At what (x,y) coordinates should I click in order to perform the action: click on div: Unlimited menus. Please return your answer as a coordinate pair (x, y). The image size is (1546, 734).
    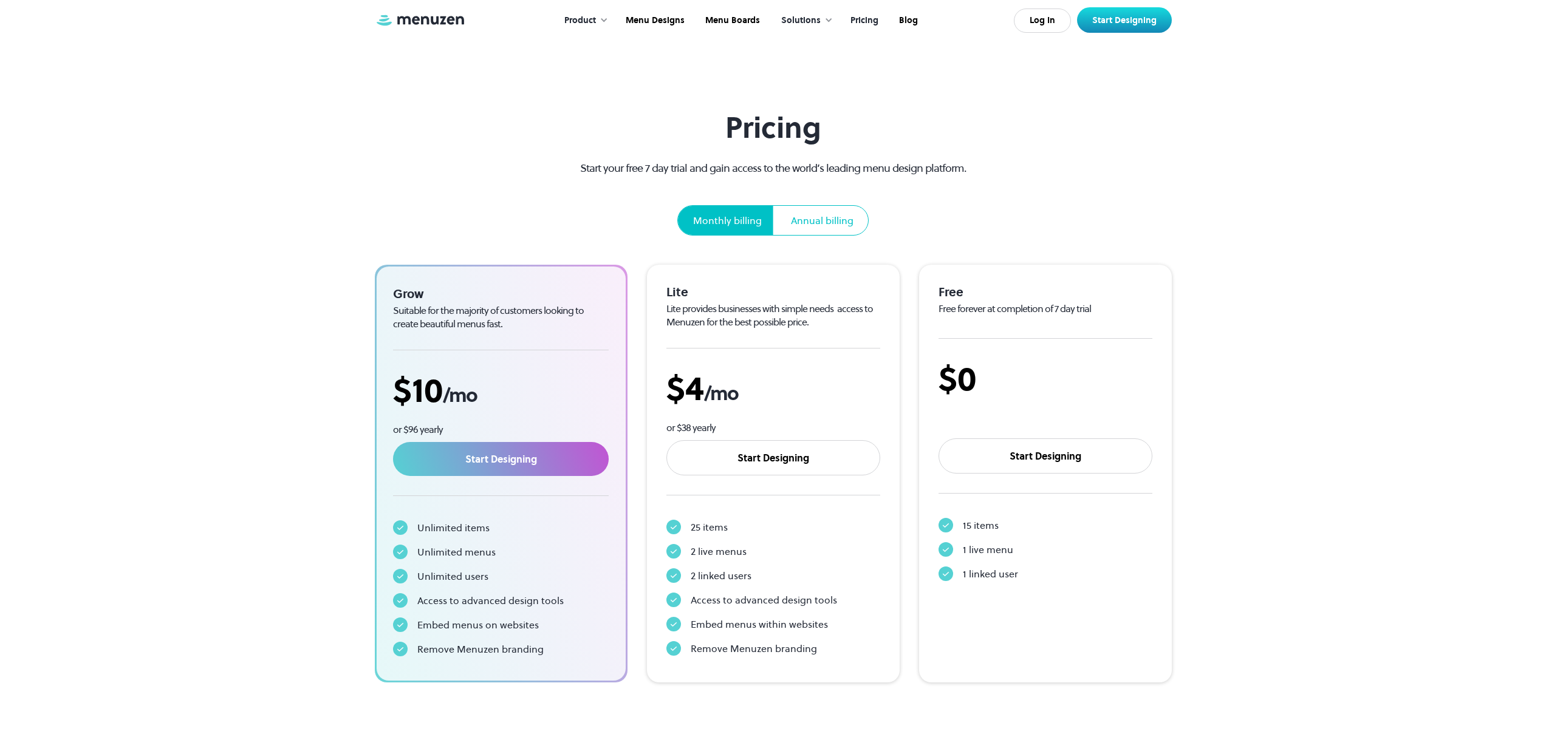
    Looking at the image, I should click on (456, 552).